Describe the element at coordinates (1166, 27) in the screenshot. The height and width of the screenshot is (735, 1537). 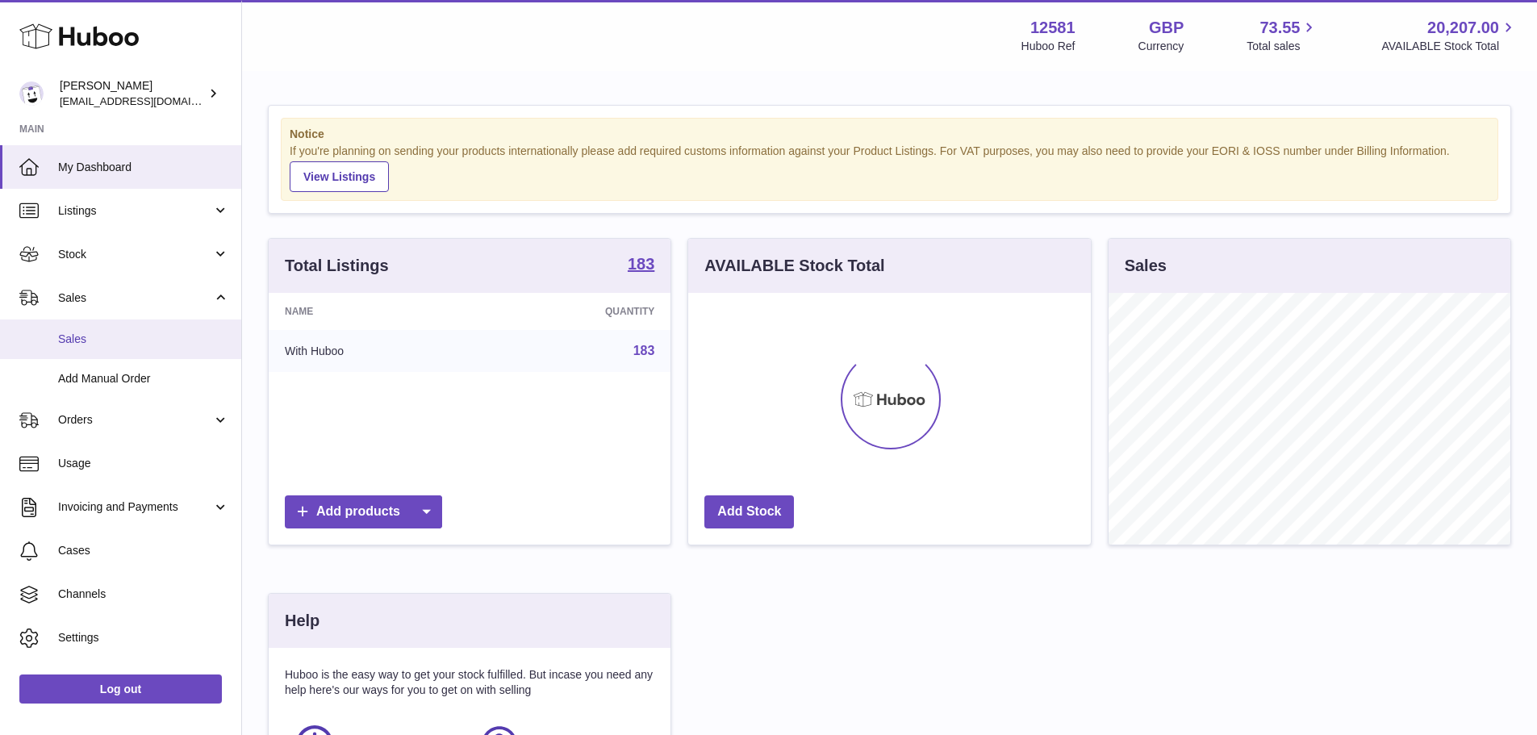
I see `strong: GBP` at that location.